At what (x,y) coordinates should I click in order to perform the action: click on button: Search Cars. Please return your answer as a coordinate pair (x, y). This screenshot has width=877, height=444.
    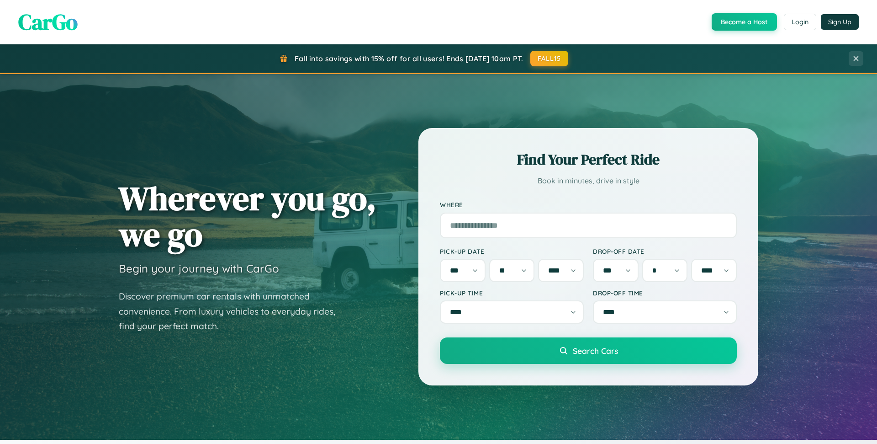
    Looking at the image, I should click on (588, 350).